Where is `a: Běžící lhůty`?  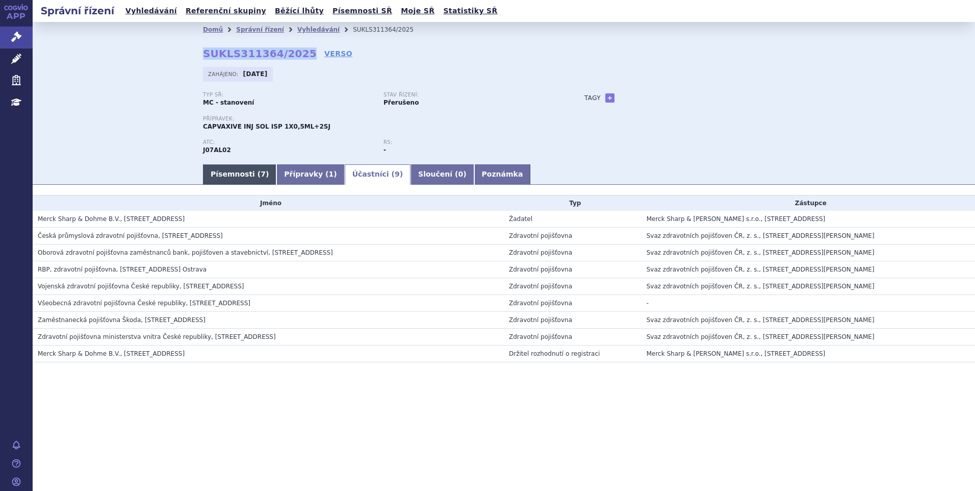 a: Běžící lhůty is located at coordinates (299, 11).